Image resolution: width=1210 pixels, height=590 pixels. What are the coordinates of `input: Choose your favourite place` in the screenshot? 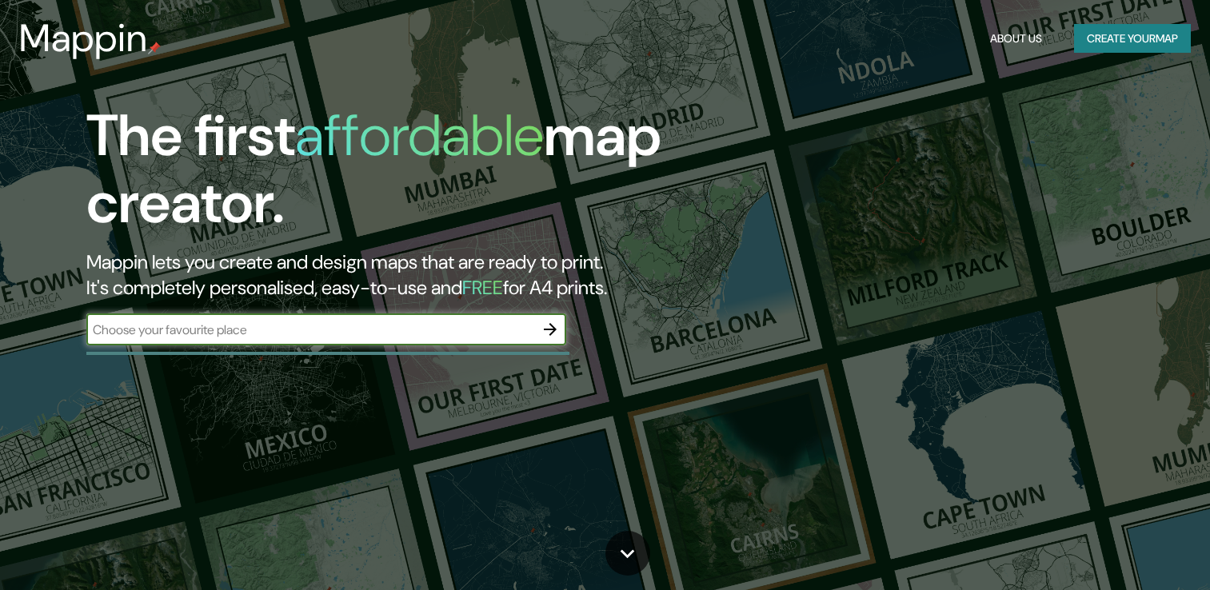 It's located at (310, 329).